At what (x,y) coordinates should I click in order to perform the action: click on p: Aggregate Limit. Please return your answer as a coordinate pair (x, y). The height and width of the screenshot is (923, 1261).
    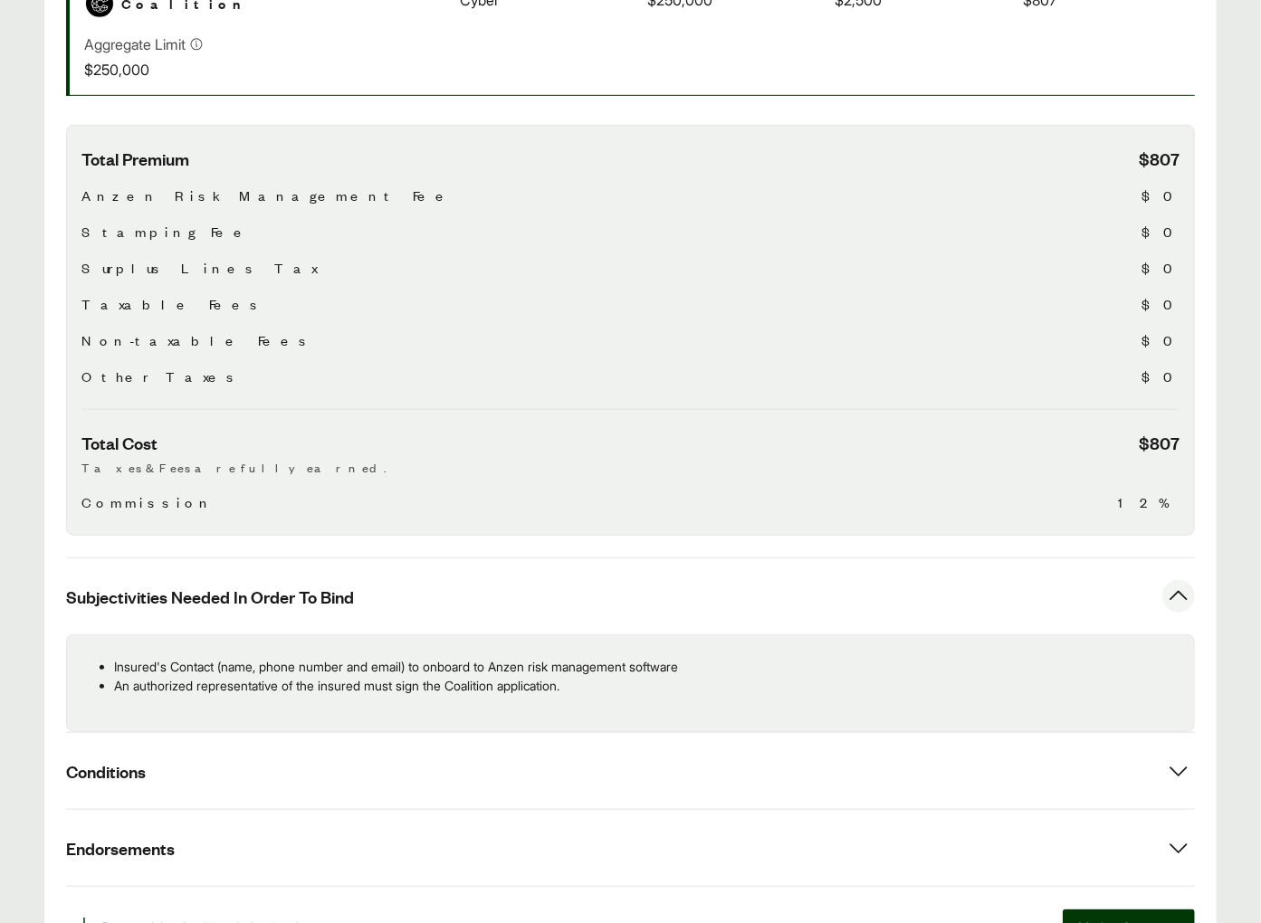
    Looking at the image, I should click on (135, 44).